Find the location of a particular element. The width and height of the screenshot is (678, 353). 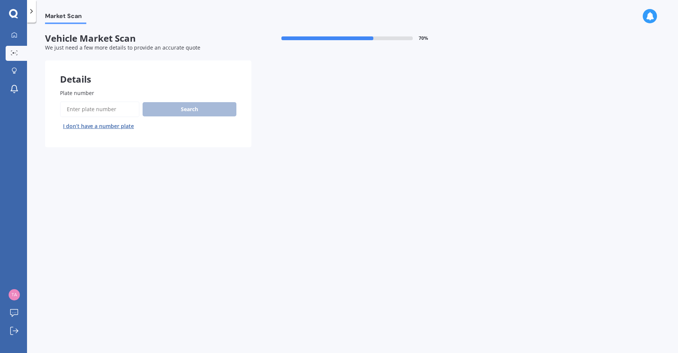

div: Details is located at coordinates (148, 72).